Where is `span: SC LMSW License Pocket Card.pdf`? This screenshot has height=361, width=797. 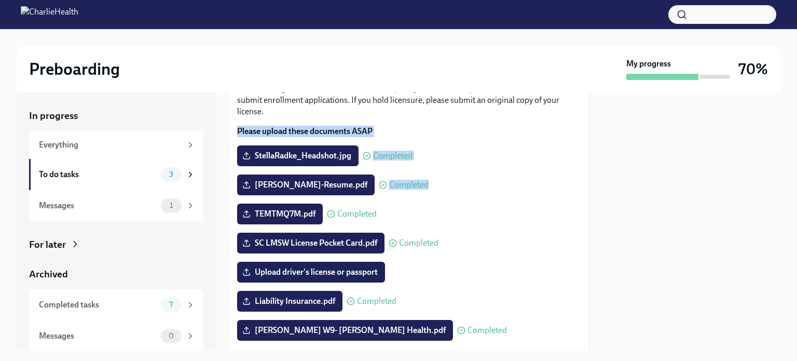 span: SC LMSW License Pocket Card.pdf is located at coordinates (311, 243).